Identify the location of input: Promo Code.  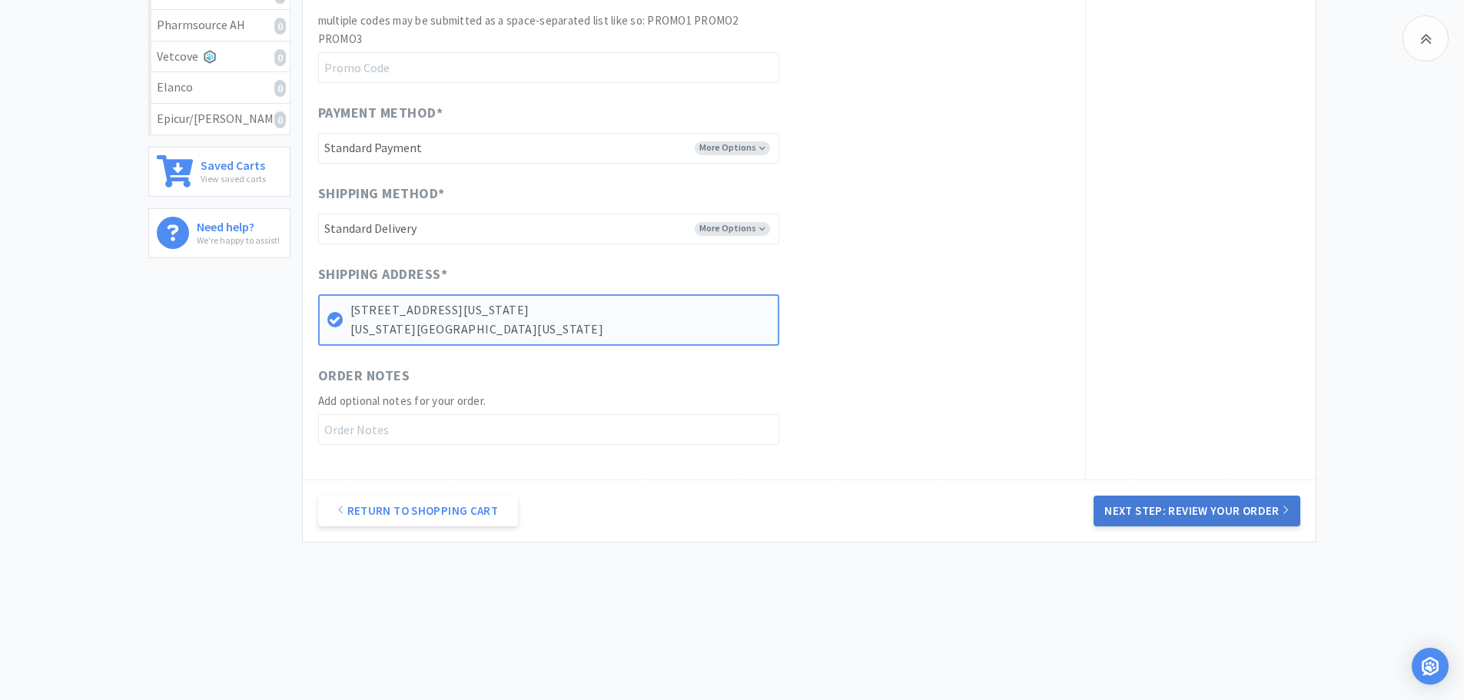
(549, 68).